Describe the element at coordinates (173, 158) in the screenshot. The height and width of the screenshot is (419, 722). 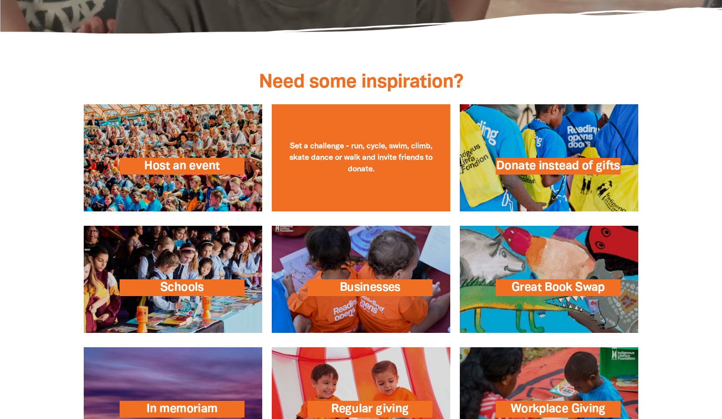
I see `a: Host an event` at that location.